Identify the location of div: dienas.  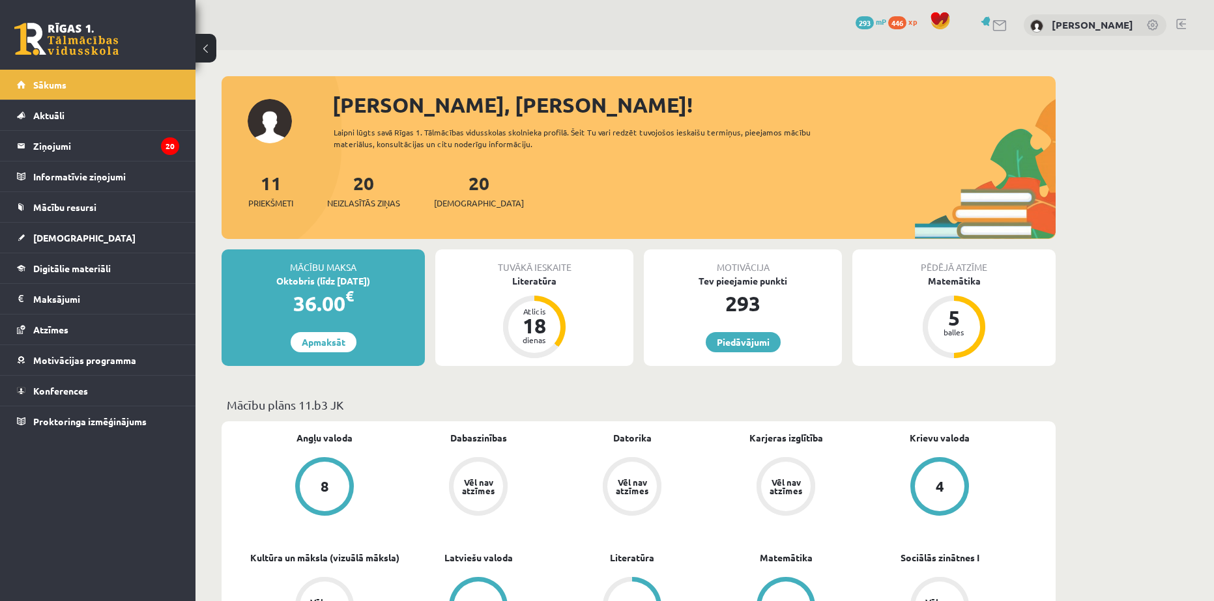
(534, 340).